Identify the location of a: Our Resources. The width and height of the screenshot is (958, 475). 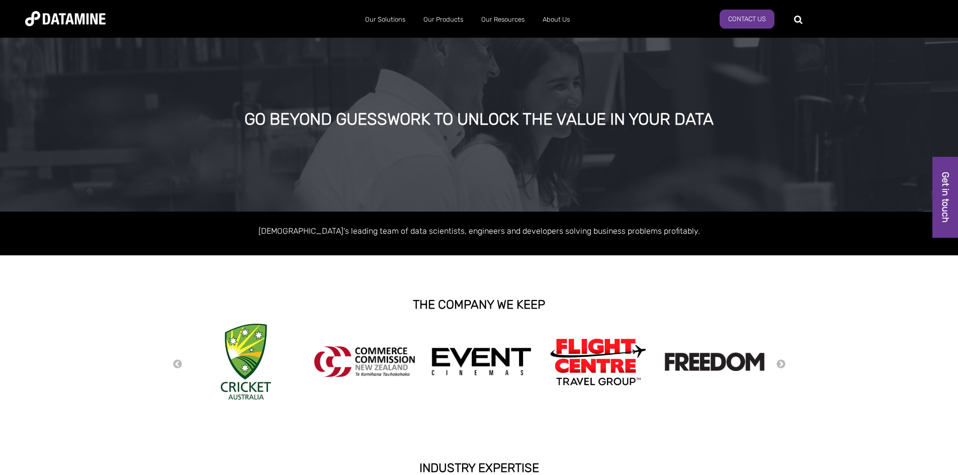
(503, 20).